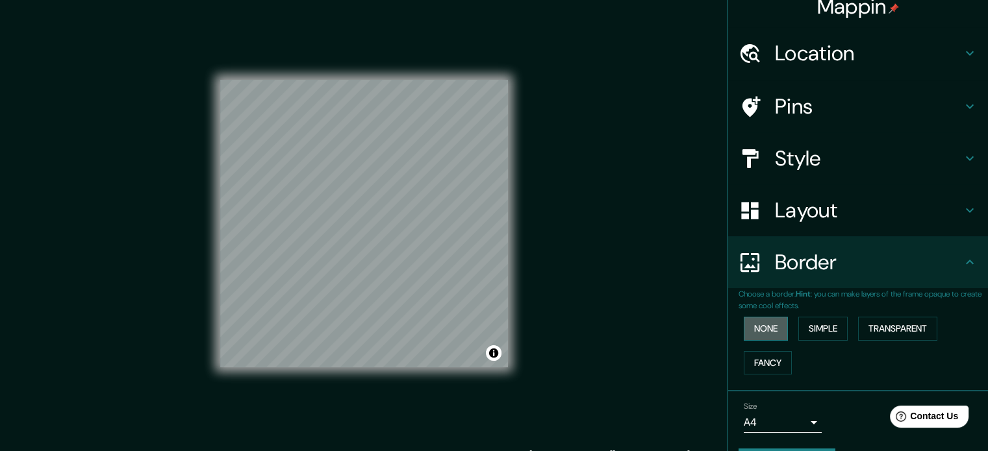 The height and width of the screenshot is (451, 988). Describe the element at coordinates (750, 407) in the screenshot. I see `label: Size` at that location.